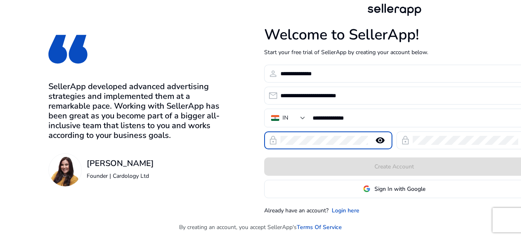 The image size is (521, 238). What do you see at coordinates (380, 140) in the screenshot?
I see `mat-icon: remove_red_eye` at bounding box center [380, 140].